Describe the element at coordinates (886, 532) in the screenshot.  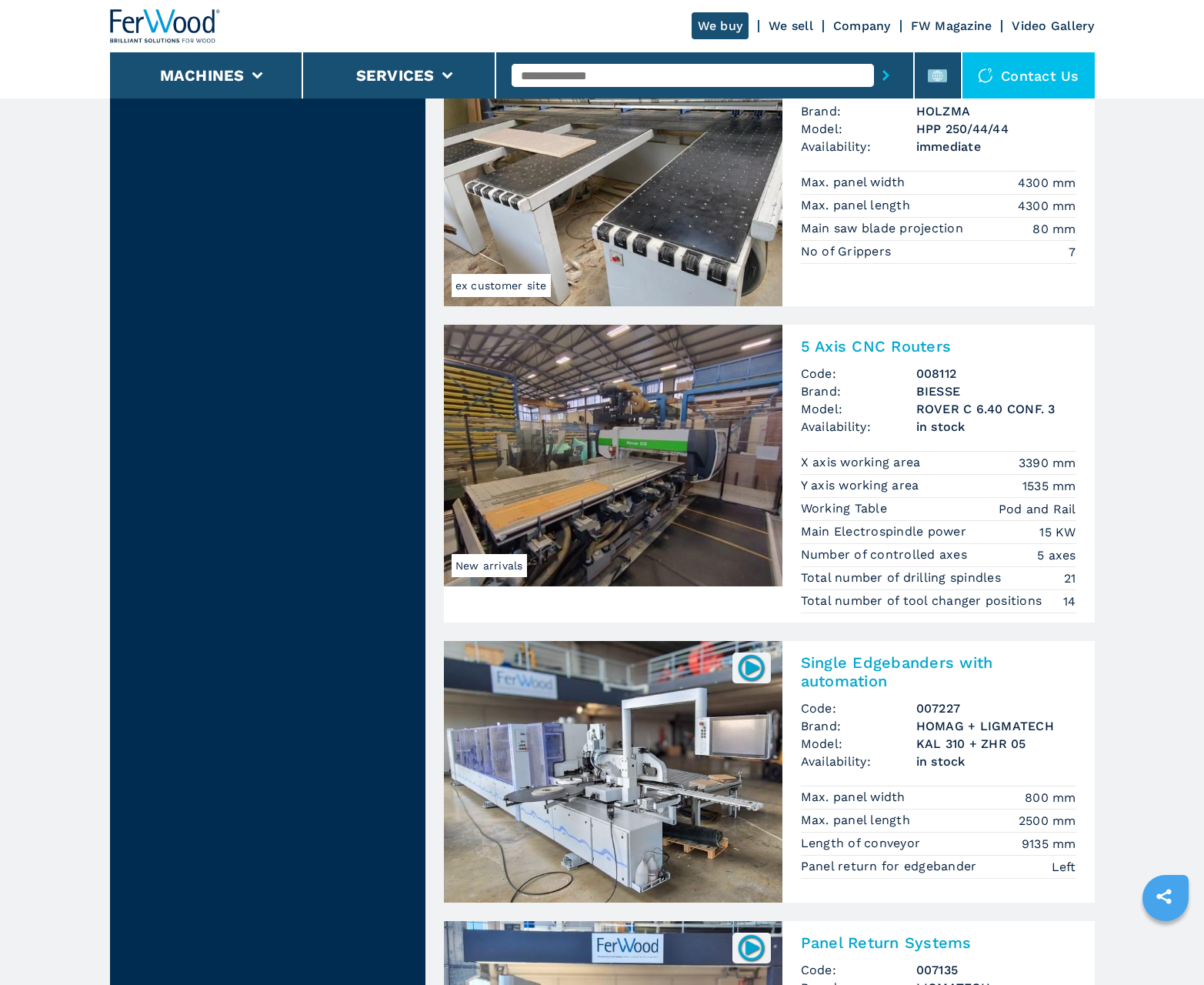
I see `p: Main Electrospindle power` at that location.